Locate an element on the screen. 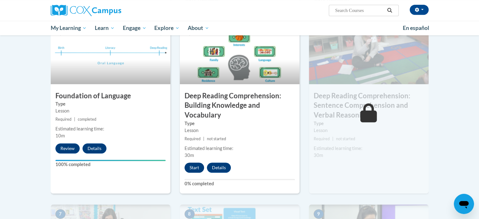 The height and width of the screenshot is (219, 479). a: About is located at coordinates (198, 28).